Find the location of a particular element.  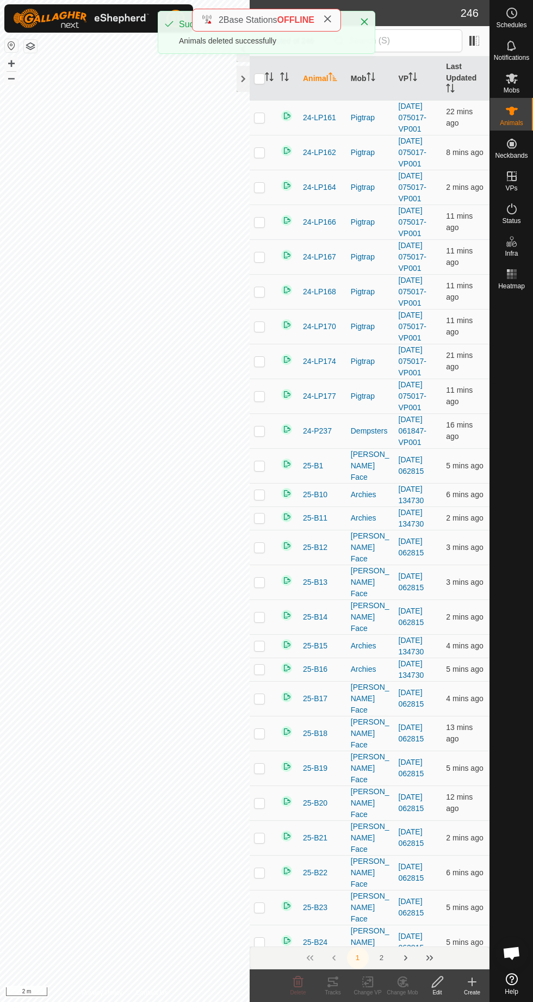

span: Heatmap is located at coordinates (511, 286).